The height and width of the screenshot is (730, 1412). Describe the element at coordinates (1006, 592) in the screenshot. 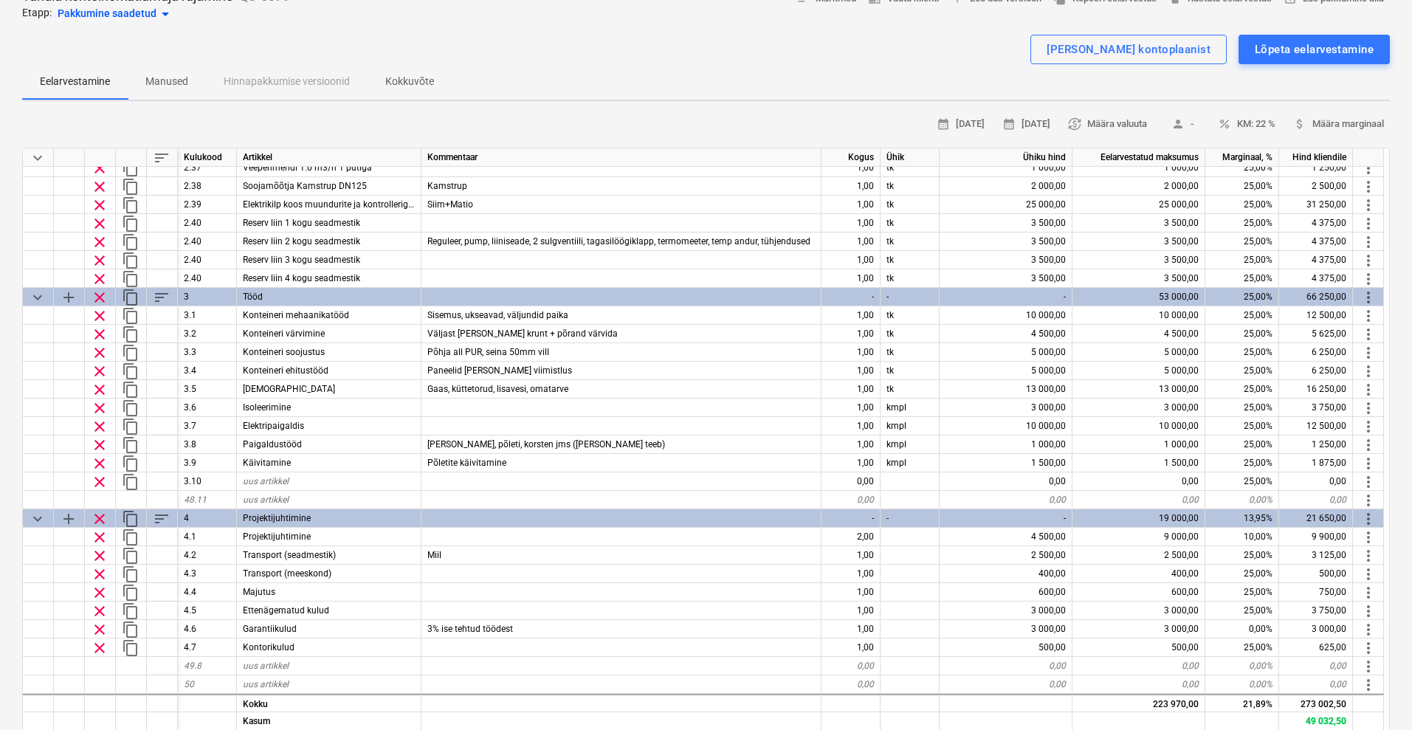

I see `div: 600,00` at that location.